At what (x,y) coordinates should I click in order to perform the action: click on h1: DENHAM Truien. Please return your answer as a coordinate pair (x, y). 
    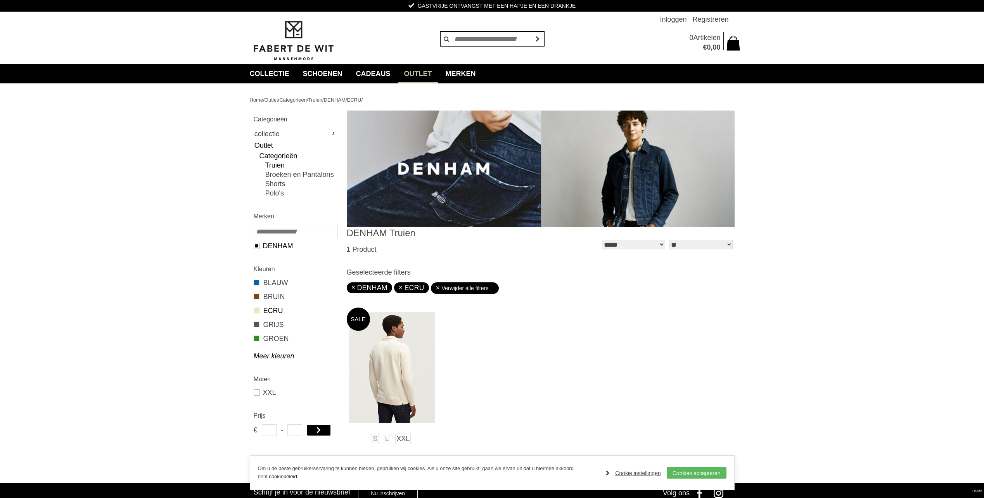
    Looking at the image, I should click on (444, 233).